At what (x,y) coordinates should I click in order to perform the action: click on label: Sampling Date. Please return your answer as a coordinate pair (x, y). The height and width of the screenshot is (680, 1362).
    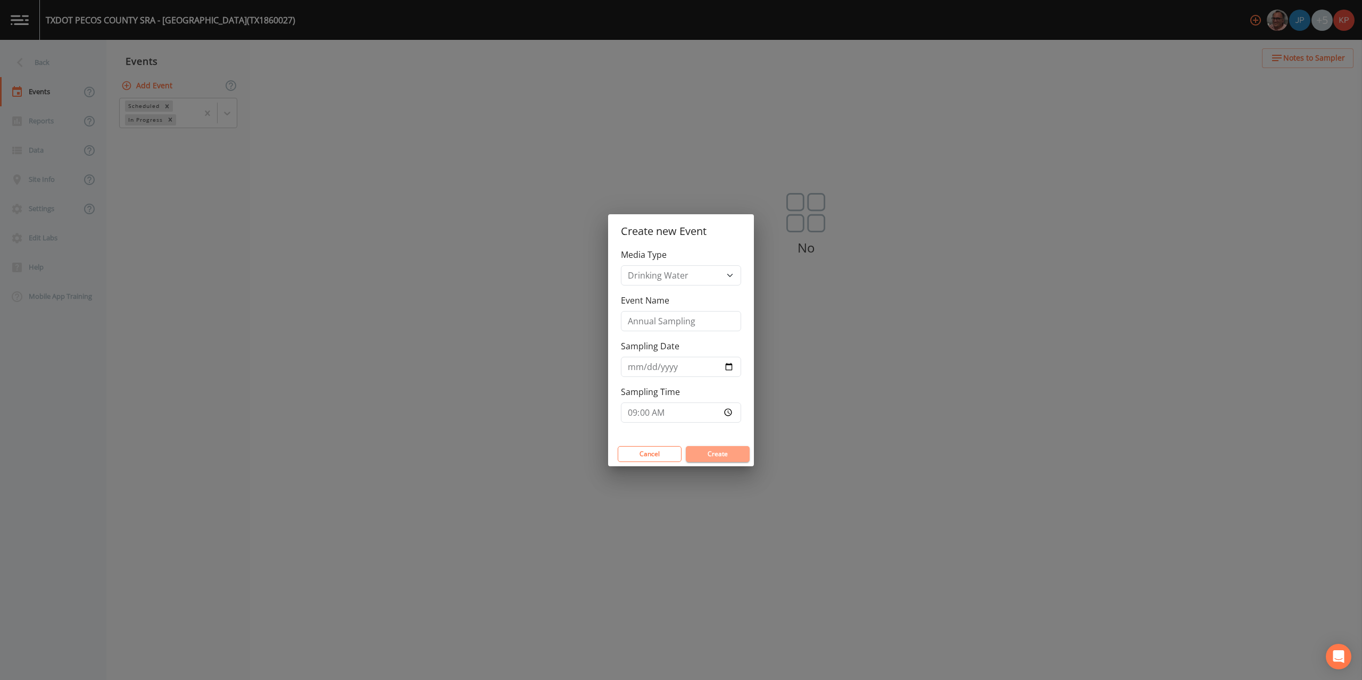
    Looking at the image, I should click on (650, 346).